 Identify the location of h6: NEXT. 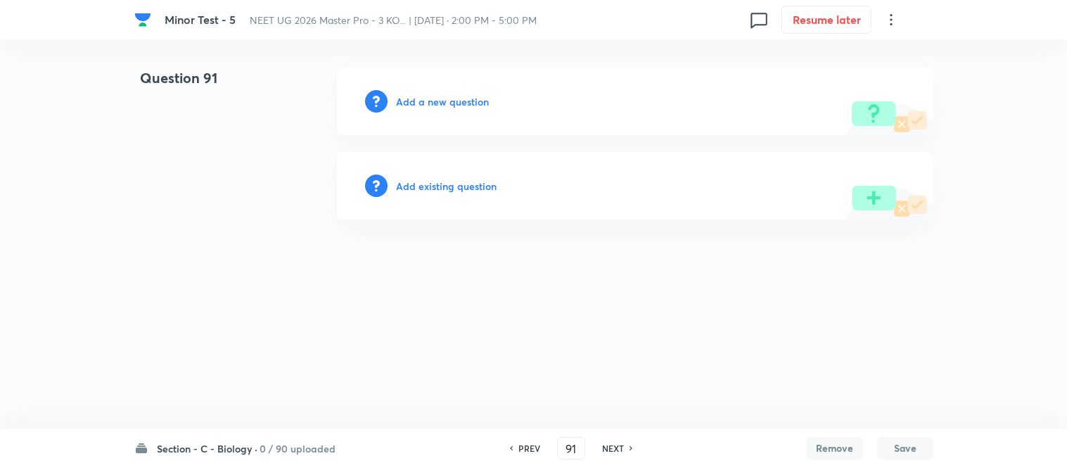
(613, 448).